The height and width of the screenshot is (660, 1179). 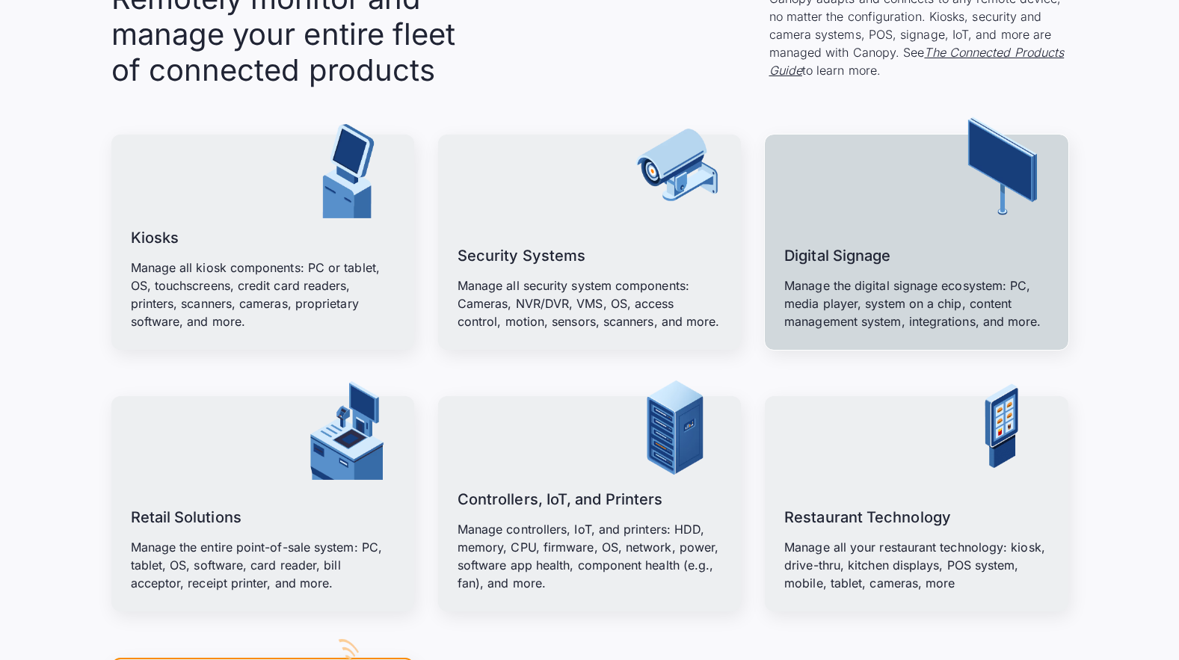 I want to click on h3: Retail Solutions, so click(x=186, y=517).